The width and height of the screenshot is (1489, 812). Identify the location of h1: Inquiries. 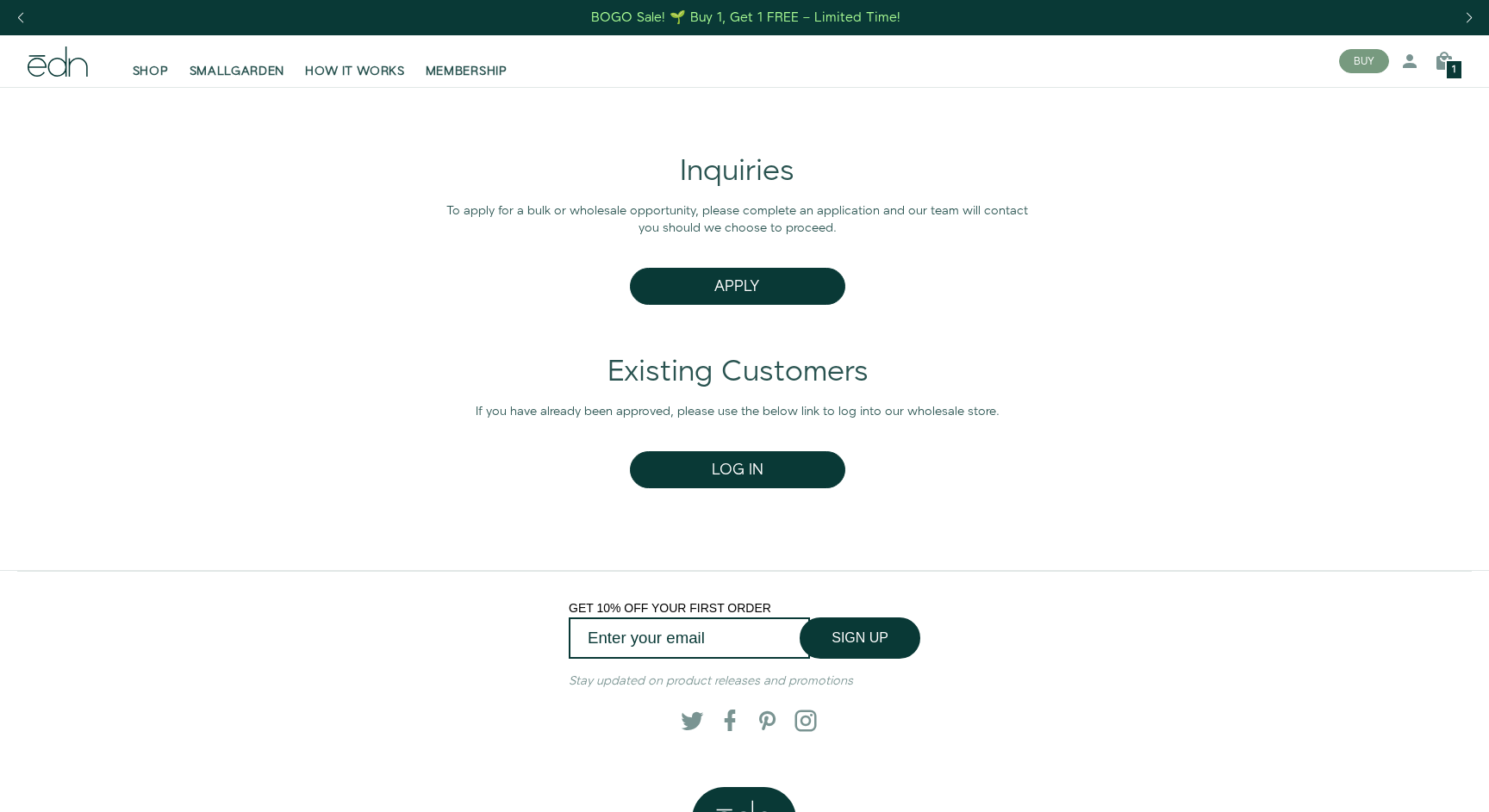
(738, 172).